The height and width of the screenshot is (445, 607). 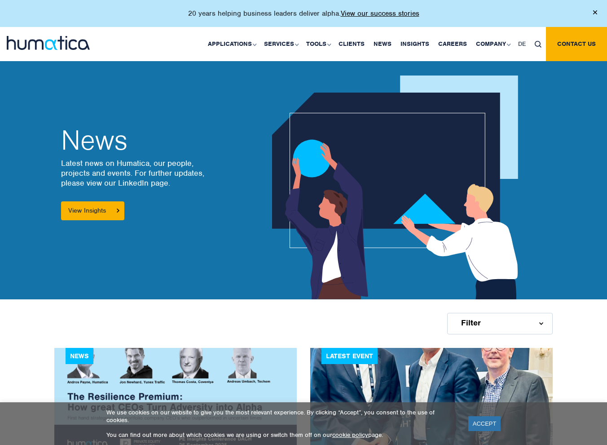 I want to click on a: Applications, so click(x=231, y=44).